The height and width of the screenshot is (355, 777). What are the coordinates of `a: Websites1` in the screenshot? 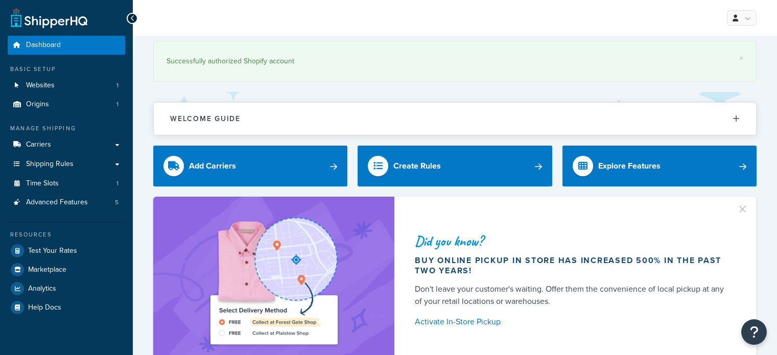 It's located at (66, 85).